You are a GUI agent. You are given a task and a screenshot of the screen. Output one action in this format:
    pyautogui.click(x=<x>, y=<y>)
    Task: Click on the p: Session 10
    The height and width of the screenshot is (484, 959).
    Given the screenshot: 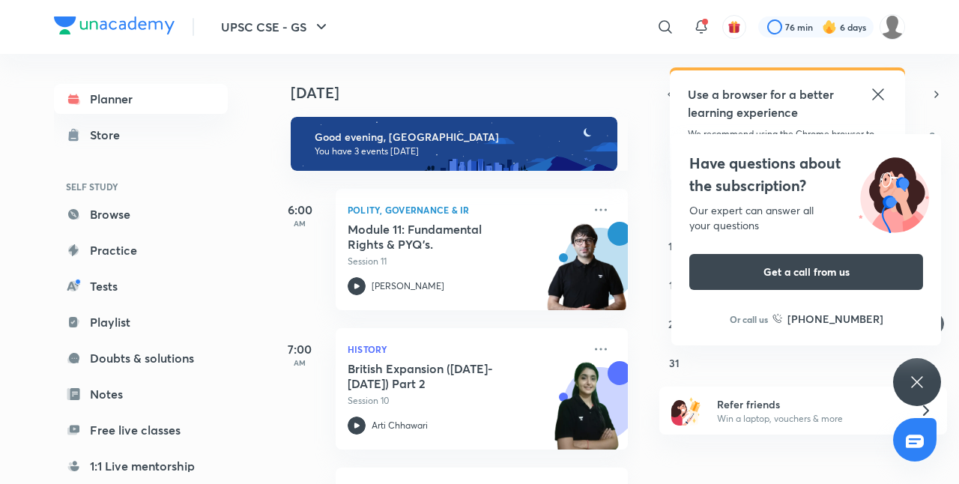 What is the action you would take?
    pyautogui.click(x=465, y=401)
    